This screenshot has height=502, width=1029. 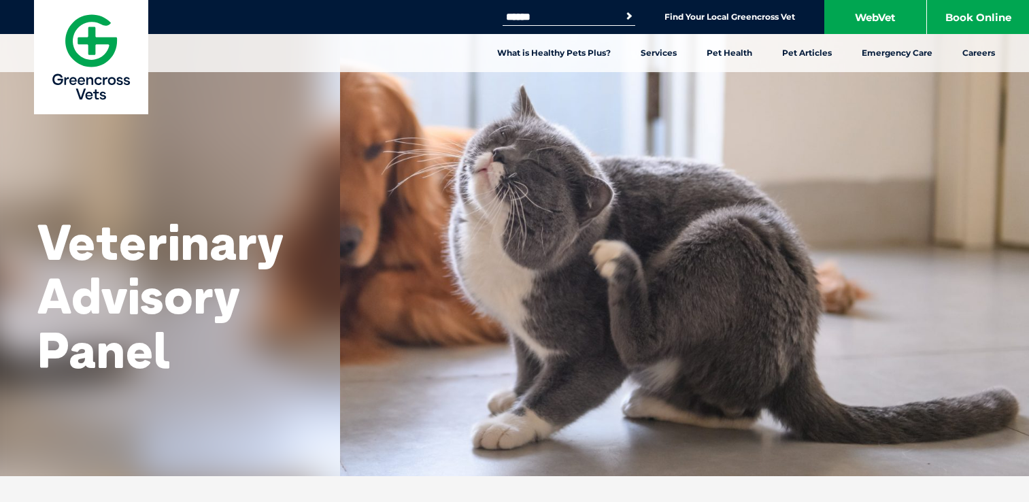 I want to click on h2: Veterinary Advisory Panel, so click(x=170, y=296).